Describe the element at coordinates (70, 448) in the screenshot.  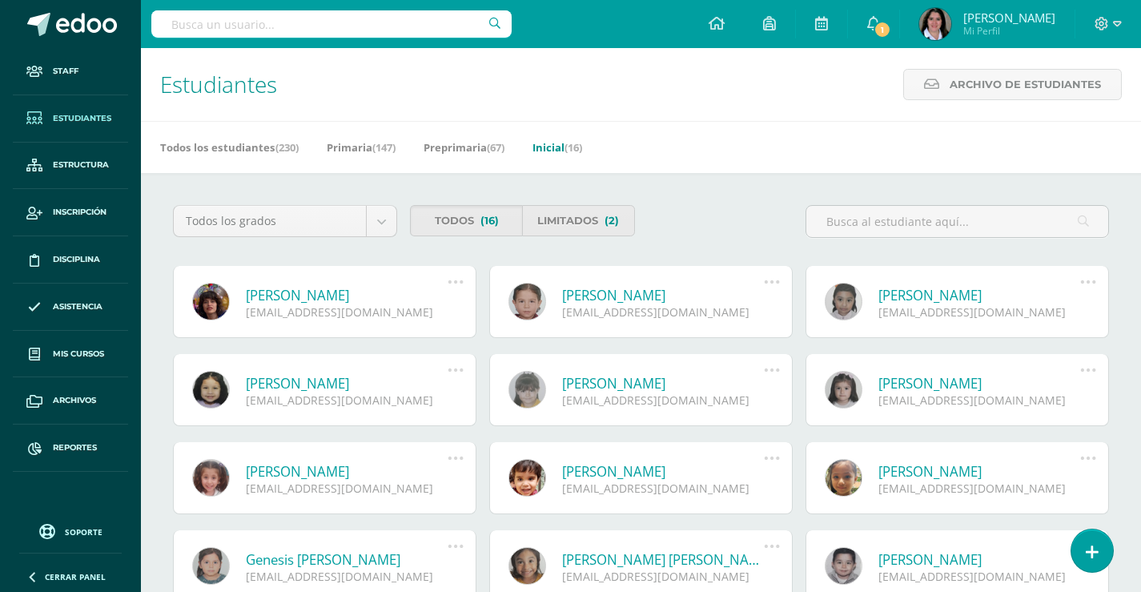
I see `a: Reportes` at that location.